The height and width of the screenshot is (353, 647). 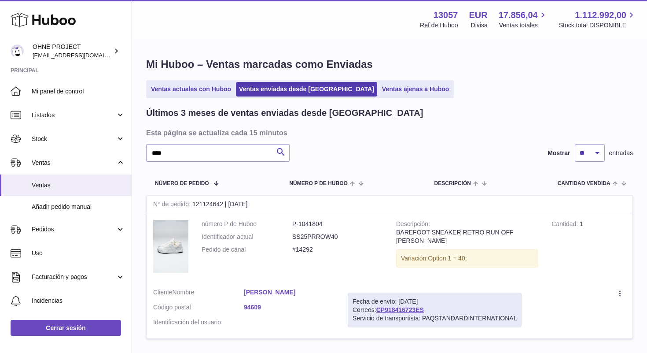 What do you see at coordinates (434, 309) in the screenshot?
I see `div: Correos:` at bounding box center [434, 309].